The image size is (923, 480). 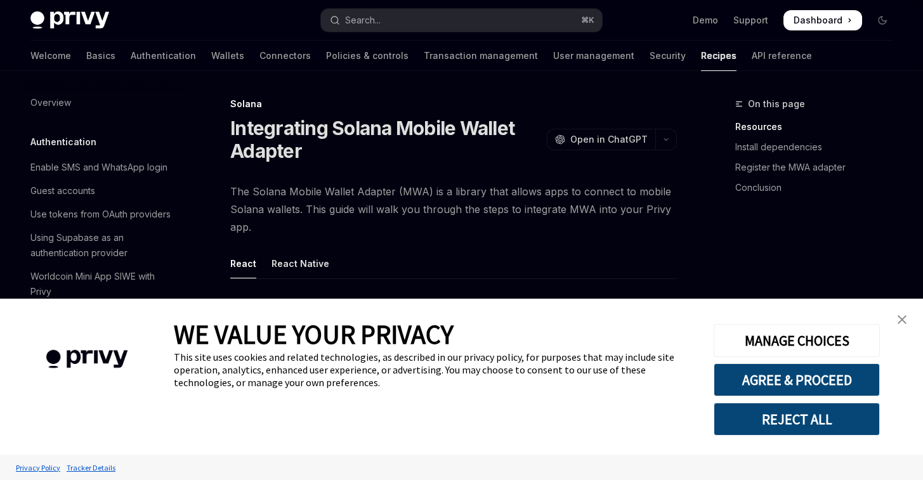 I want to click on a: Privacy Policy, so click(x=38, y=467).